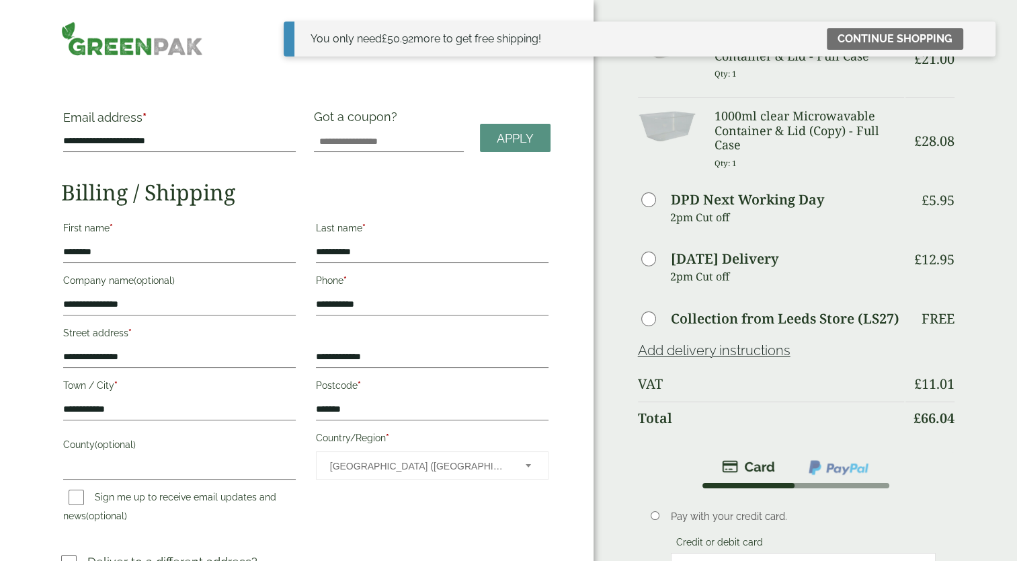 Image resolution: width=1017 pixels, height=561 pixels. I want to click on bdi: 11.01, so click(935, 383).